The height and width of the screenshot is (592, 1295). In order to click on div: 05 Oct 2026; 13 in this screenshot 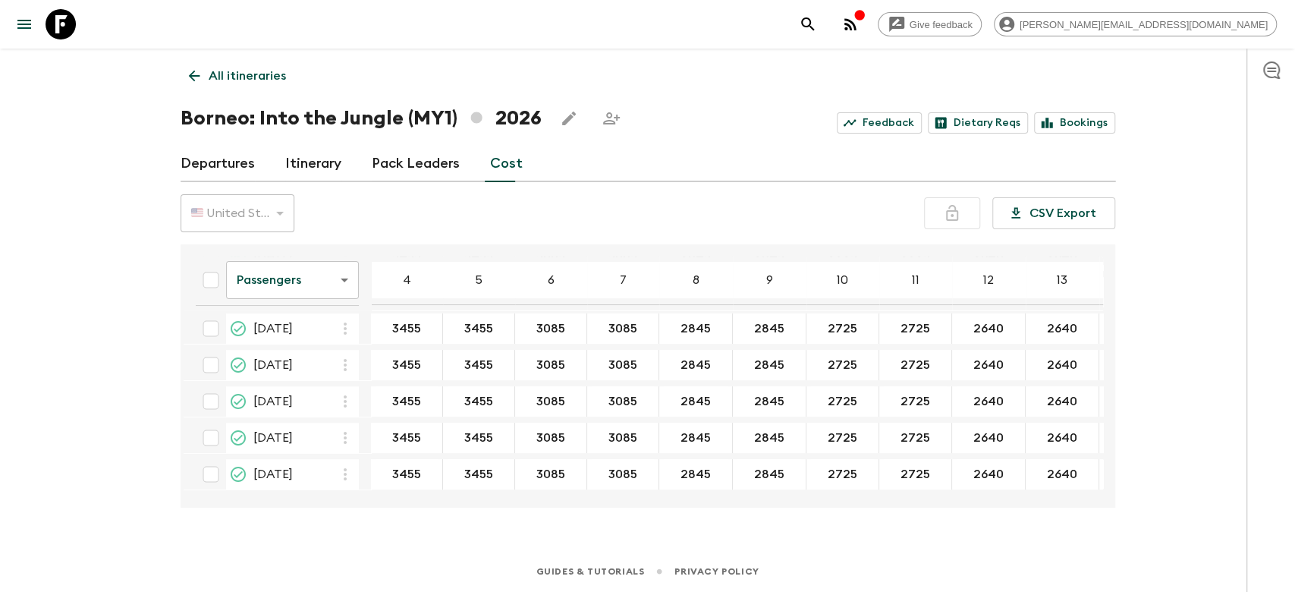, I will do `click(1062, 474)`.